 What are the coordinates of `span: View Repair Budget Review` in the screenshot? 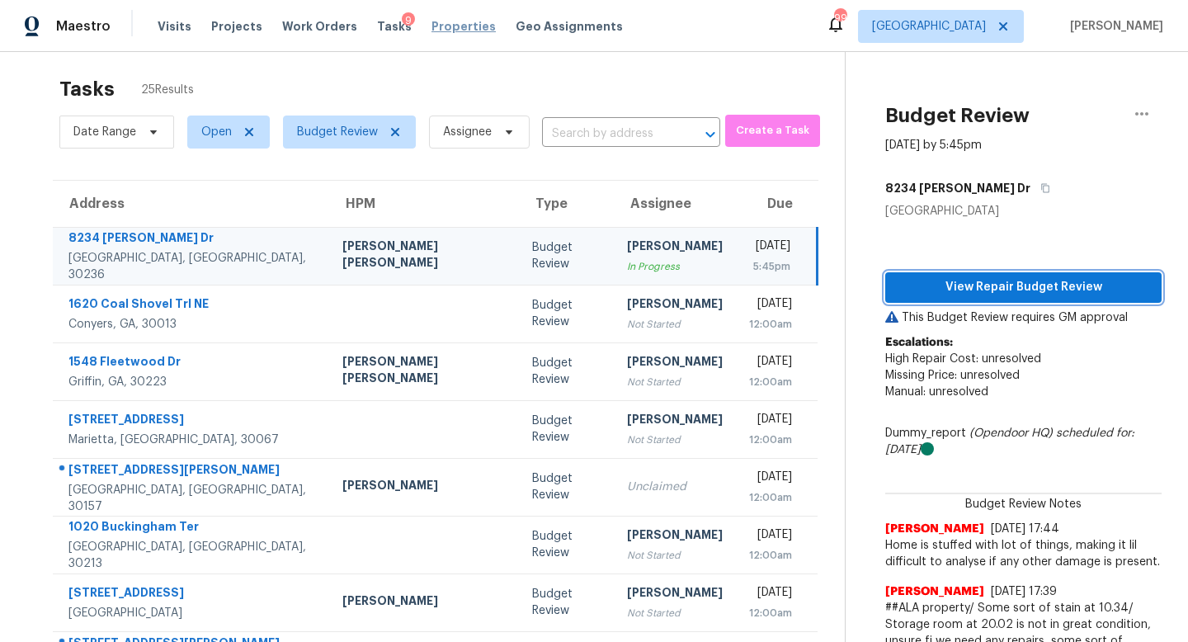 It's located at (1023, 287).